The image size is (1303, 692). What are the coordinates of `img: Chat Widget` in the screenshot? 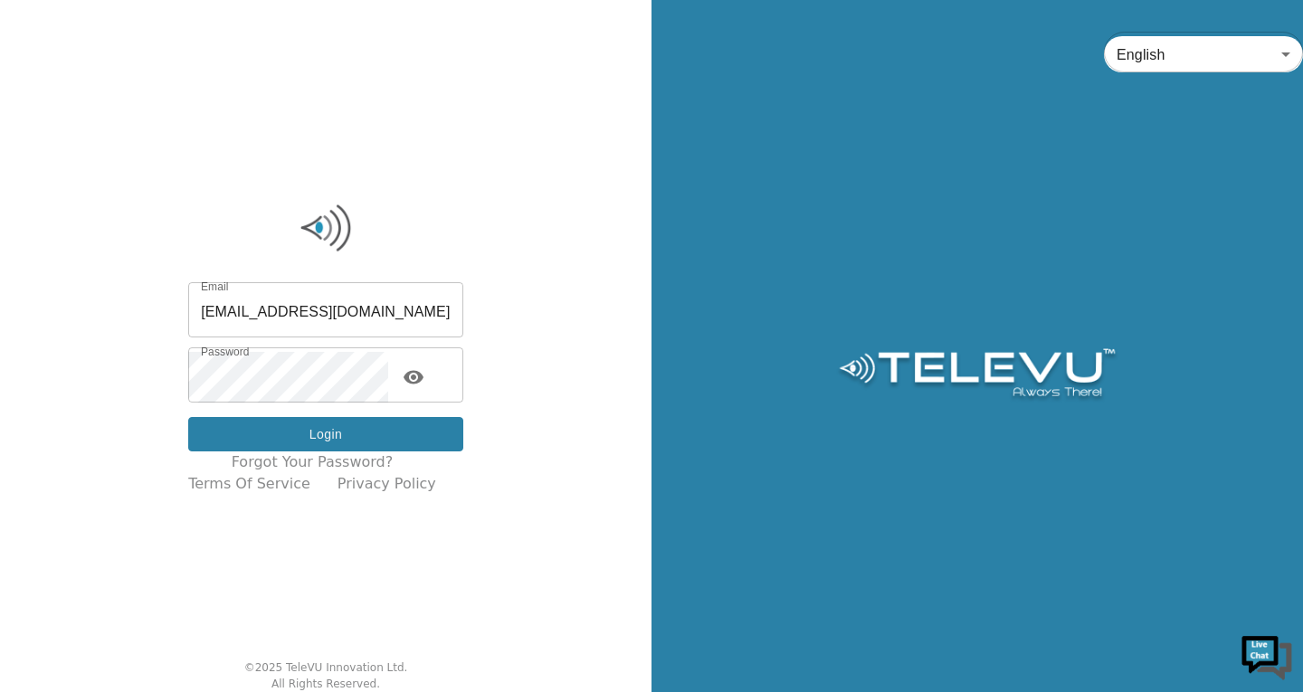 It's located at (1267, 656).